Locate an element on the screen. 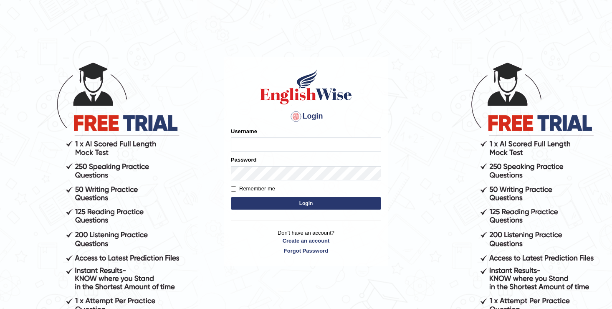 The width and height of the screenshot is (612, 309). input: Remember me is located at coordinates (233, 189).